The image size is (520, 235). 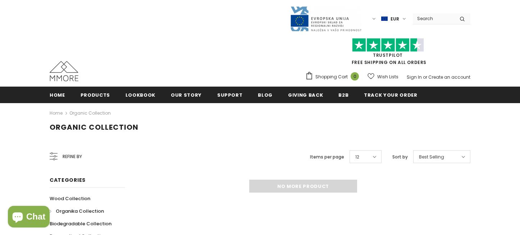 What do you see at coordinates (81, 224) in the screenshot?
I see `span: Biodegradable Collection` at bounding box center [81, 224].